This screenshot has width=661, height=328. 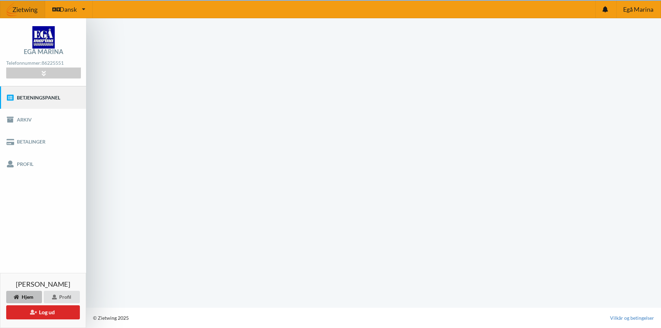 I want to click on span: Egå Marina, so click(x=638, y=9).